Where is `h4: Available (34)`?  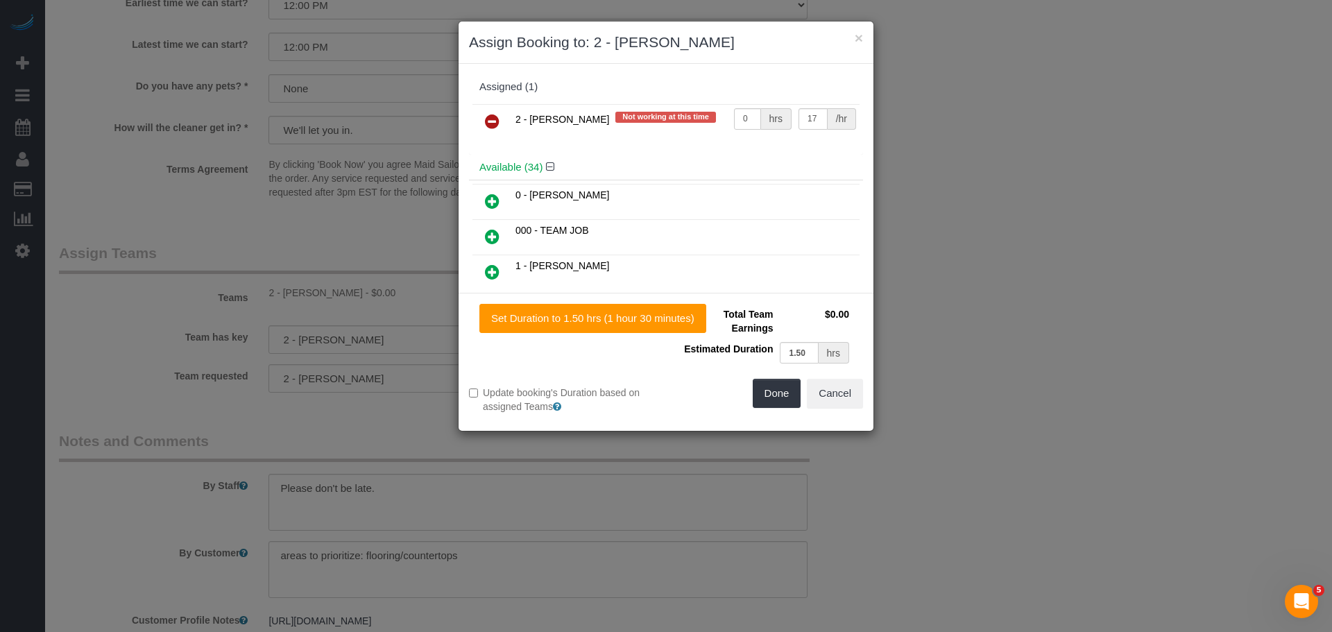
h4: Available (34) is located at coordinates (666, 167).